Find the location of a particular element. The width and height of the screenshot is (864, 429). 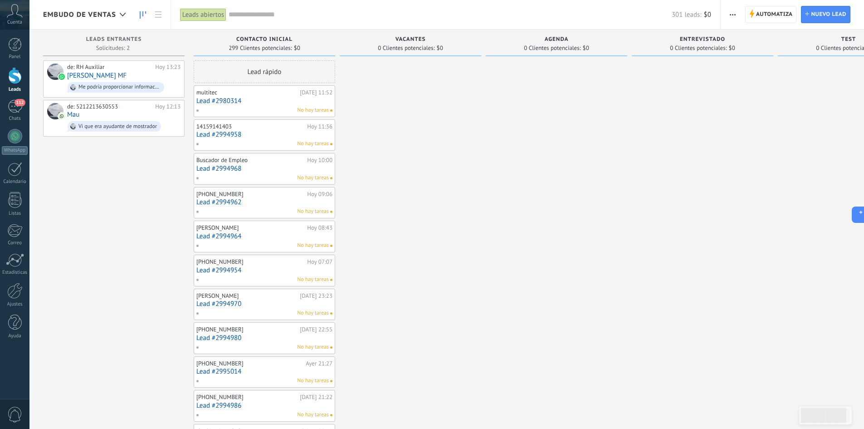

a: Lead #2994954 is located at coordinates (264, 270).